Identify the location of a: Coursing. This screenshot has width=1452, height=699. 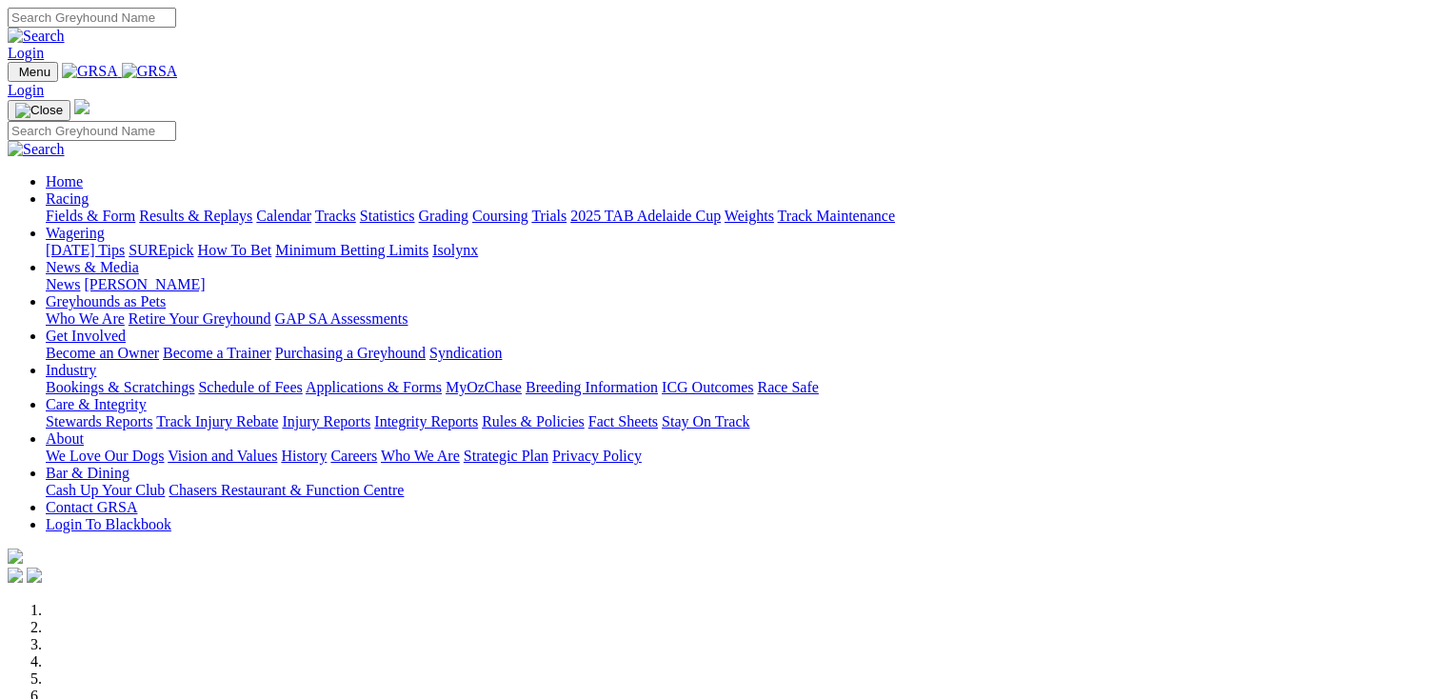
(500, 215).